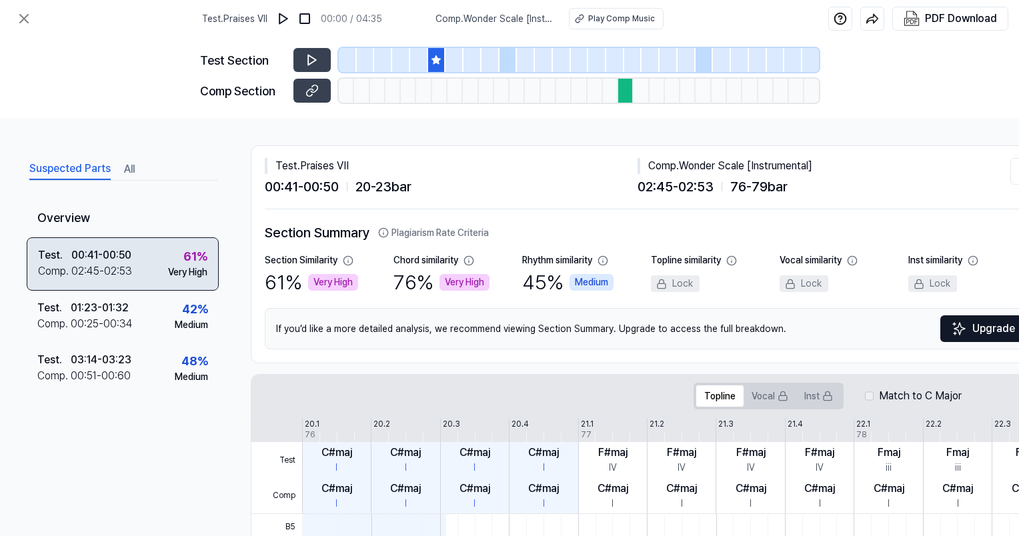 The height and width of the screenshot is (536, 1019). Describe the element at coordinates (795, 424) in the screenshot. I see `div: 21.4` at that location.